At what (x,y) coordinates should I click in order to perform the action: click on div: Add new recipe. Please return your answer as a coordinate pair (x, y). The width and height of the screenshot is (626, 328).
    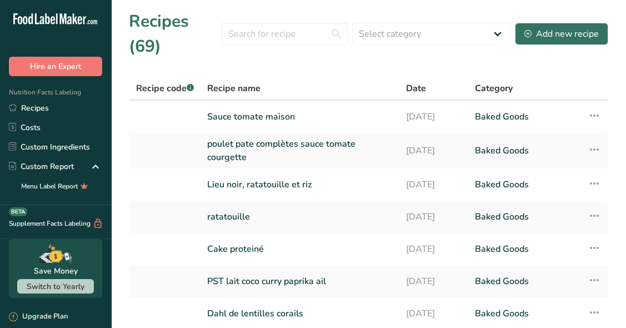
    Looking at the image, I should click on (562, 34).